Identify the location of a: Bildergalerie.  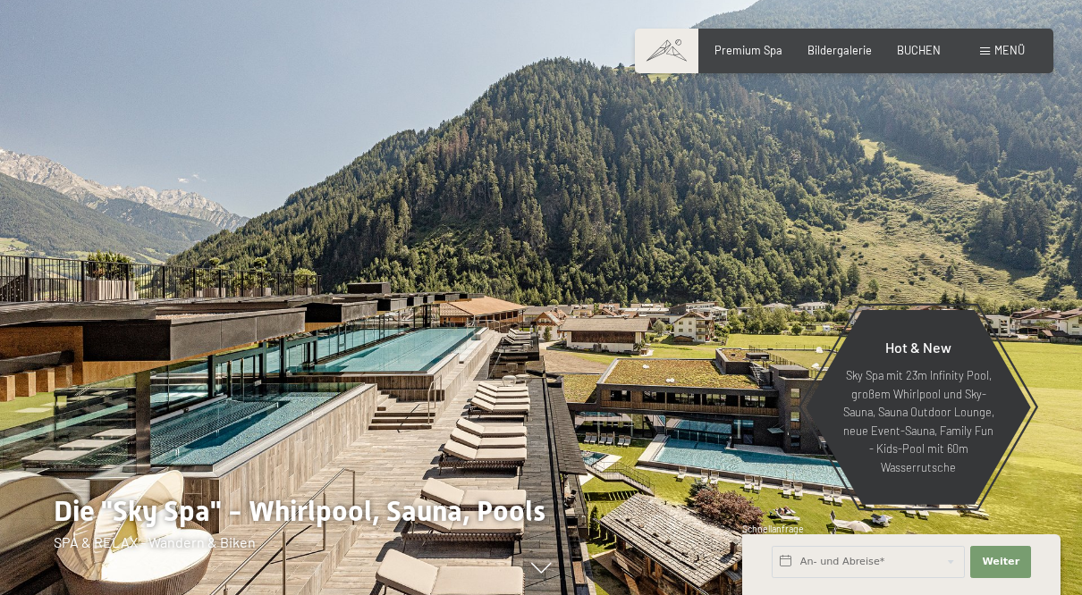
(840, 50).